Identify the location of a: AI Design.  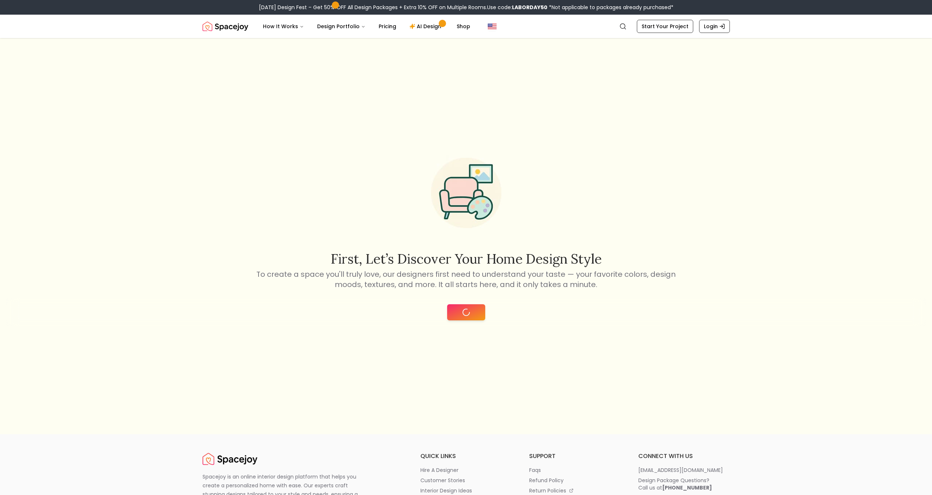
(426, 26).